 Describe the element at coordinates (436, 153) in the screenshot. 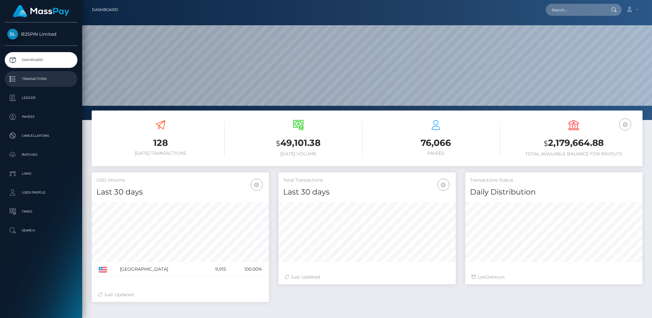

I see `h6: Payees` at that location.